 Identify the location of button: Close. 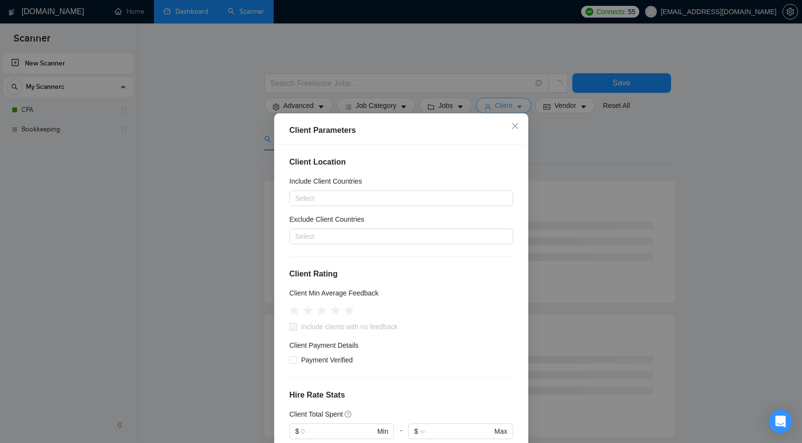
(515, 127).